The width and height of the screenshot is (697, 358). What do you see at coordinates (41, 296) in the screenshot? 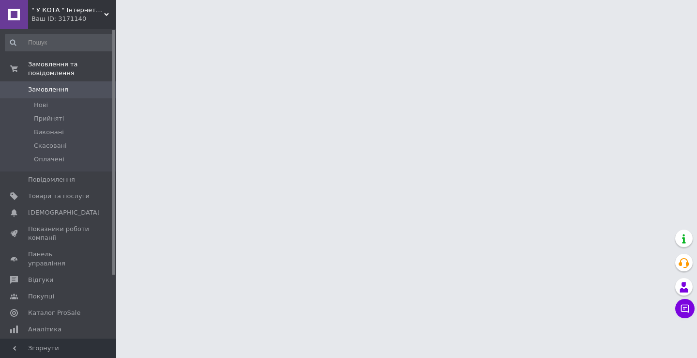
I see `span: Покупці` at bounding box center [41, 296].